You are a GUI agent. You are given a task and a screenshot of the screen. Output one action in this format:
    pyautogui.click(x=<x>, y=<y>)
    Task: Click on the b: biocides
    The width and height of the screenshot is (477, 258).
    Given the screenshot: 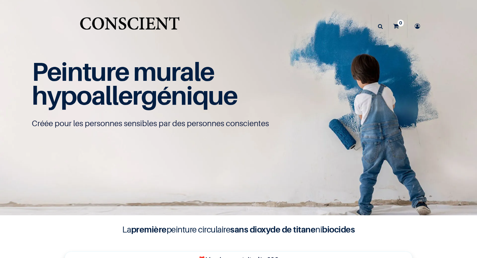 What is the action you would take?
    pyautogui.click(x=338, y=229)
    